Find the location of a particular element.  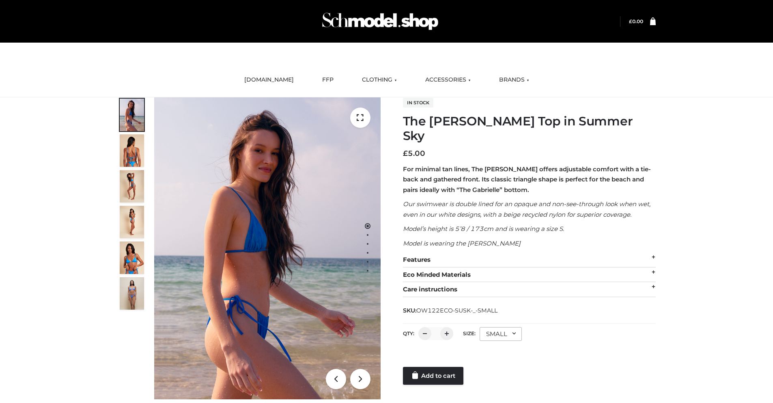

img: 1.Alex-top_SS-1_4464b1e7-c2c9-4e4b-a62c-58381cd673c0 (1) is located at coordinates (267, 248).